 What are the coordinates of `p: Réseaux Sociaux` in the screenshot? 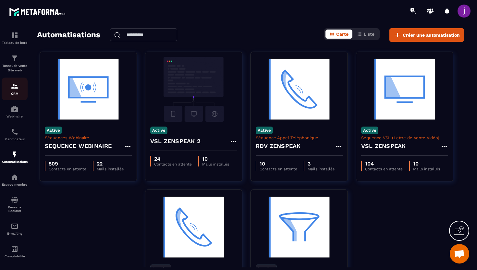 It's located at (15, 209).